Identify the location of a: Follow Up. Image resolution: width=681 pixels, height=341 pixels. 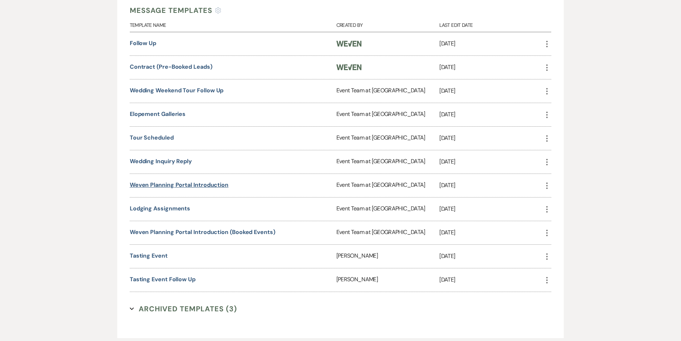
(143, 43).